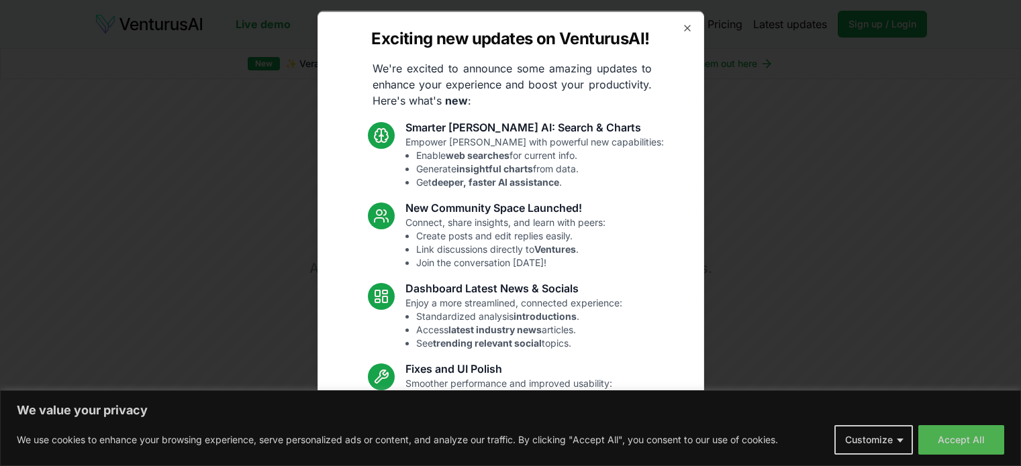 This screenshot has width=1021, height=466. What do you see at coordinates (515, 368) in the screenshot?
I see `h3: Fixes and UI Polish` at bounding box center [515, 368].